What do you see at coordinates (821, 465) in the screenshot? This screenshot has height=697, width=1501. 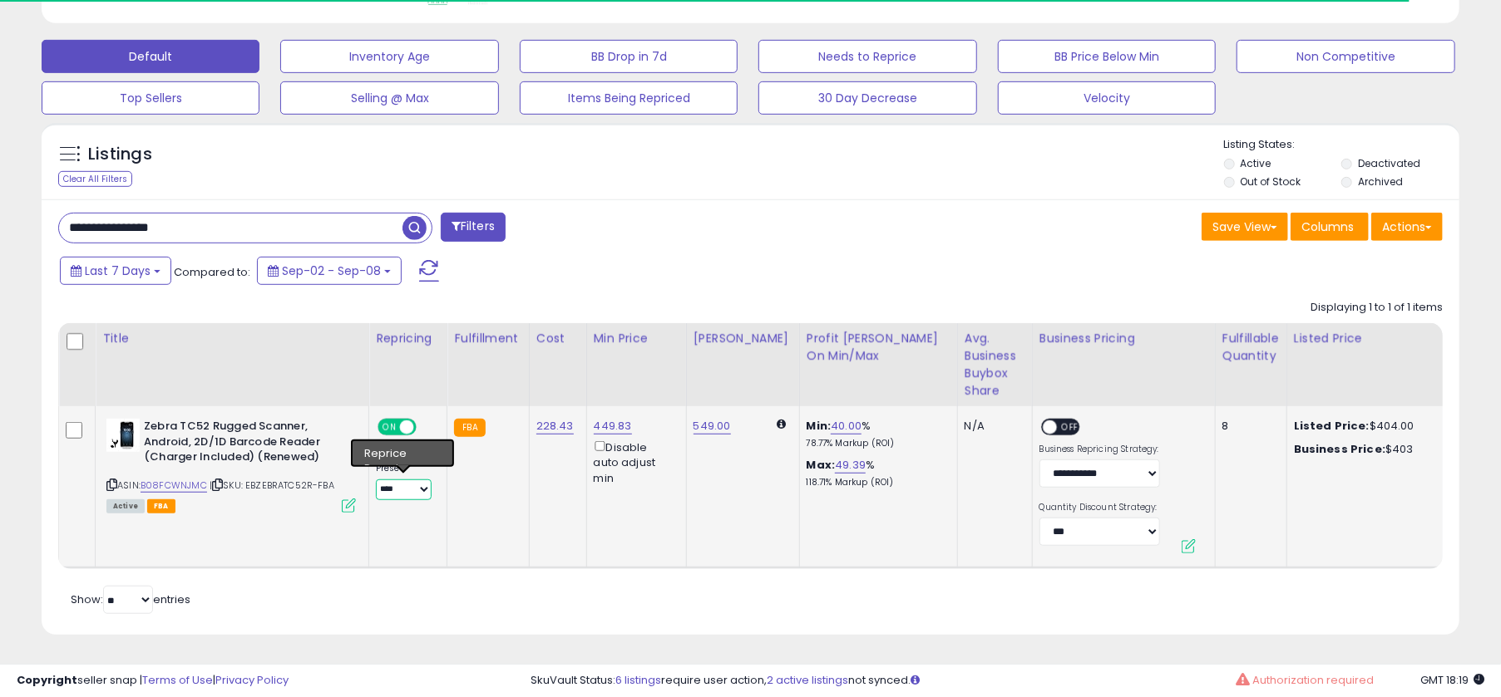 I see `b: Max:` at bounding box center [821, 465].